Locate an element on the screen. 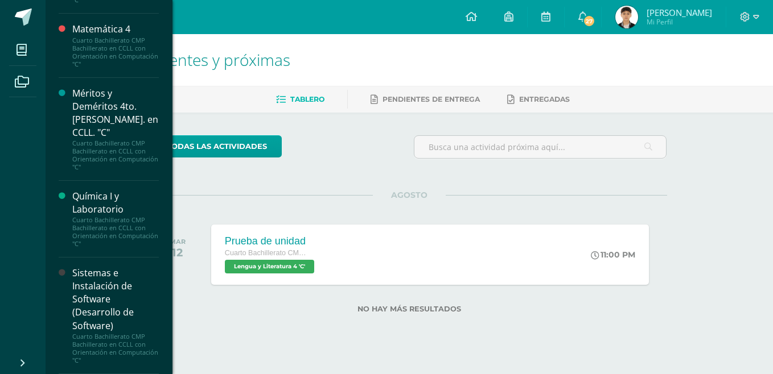 Image resolution: width=773 pixels, height=374 pixels. div: 11:00 PM is located at coordinates (613, 255).